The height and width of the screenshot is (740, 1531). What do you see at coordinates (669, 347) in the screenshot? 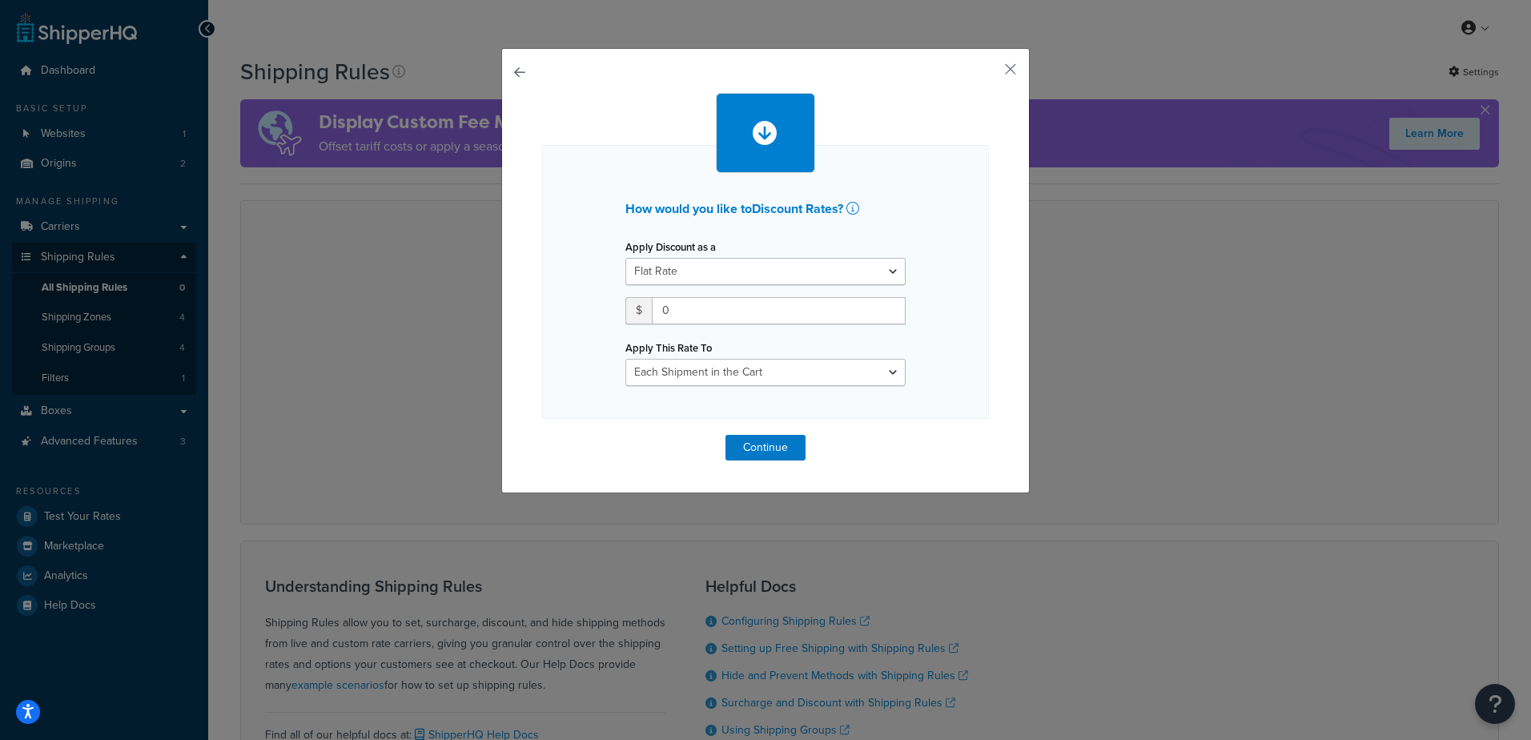
I see `label: Apply This Rate To` at bounding box center [669, 347].